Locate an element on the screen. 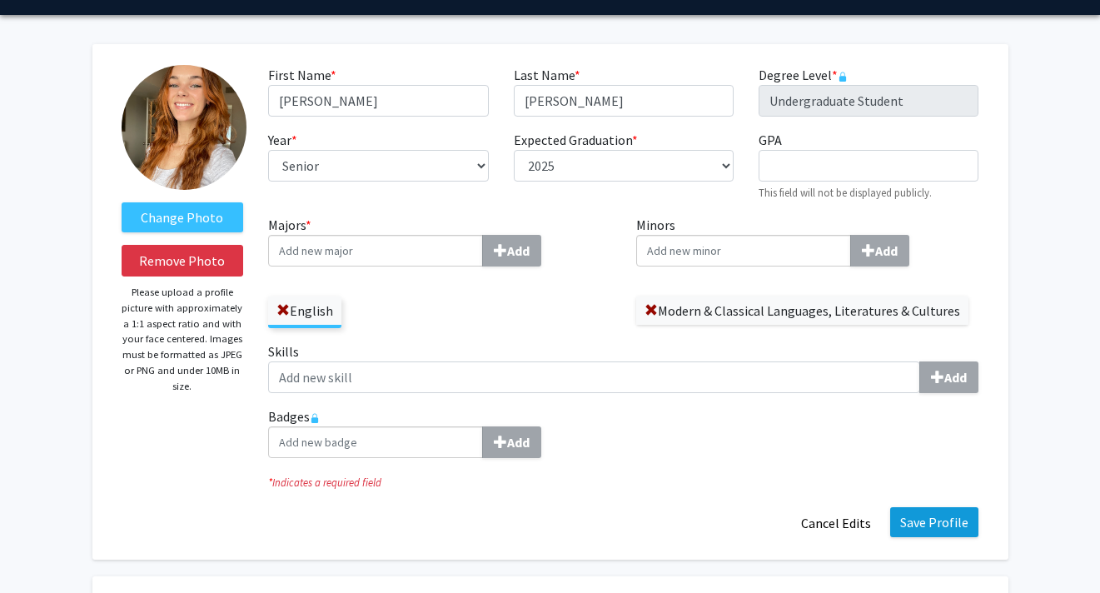  label: Year is located at coordinates (282, 140).